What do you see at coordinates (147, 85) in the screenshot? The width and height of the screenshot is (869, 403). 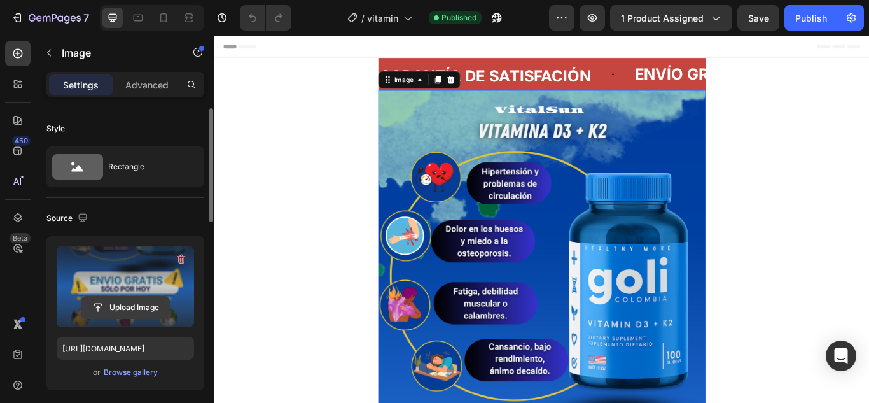 I see `p: Advanced` at bounding box center [147, 85].